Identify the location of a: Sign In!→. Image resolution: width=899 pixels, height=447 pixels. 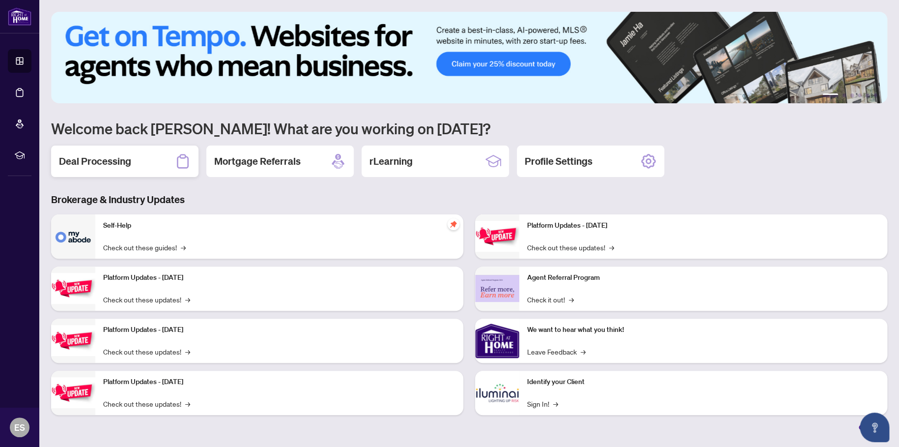
(542, 403).